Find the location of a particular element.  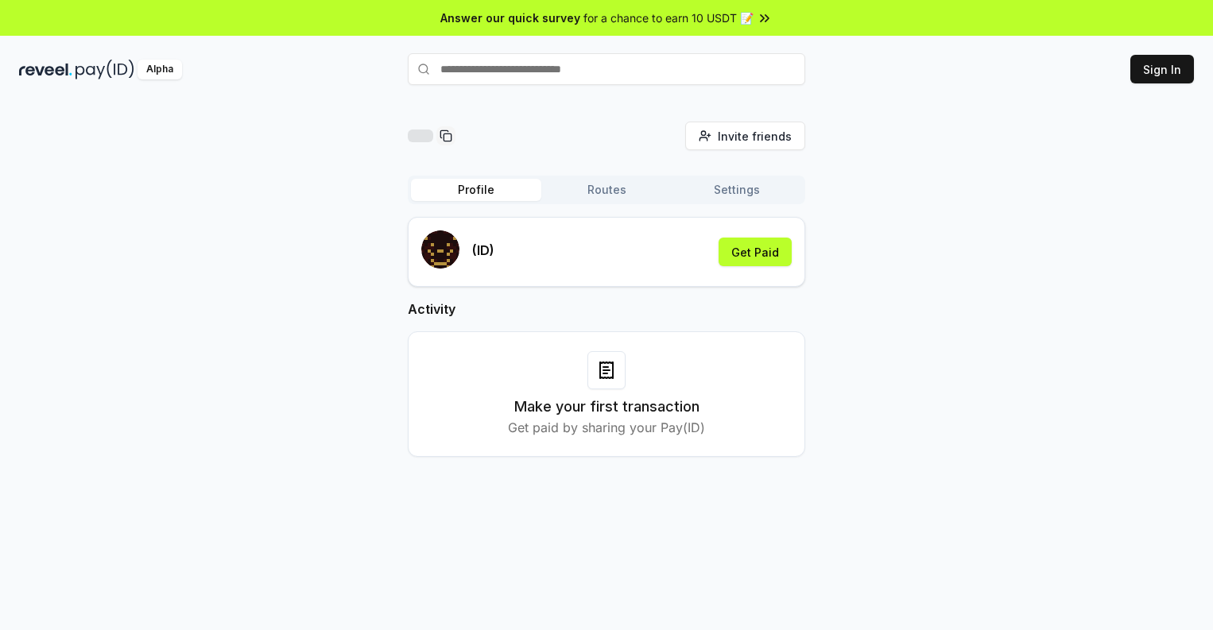

button: Profile is located at coordinates (476, 190).